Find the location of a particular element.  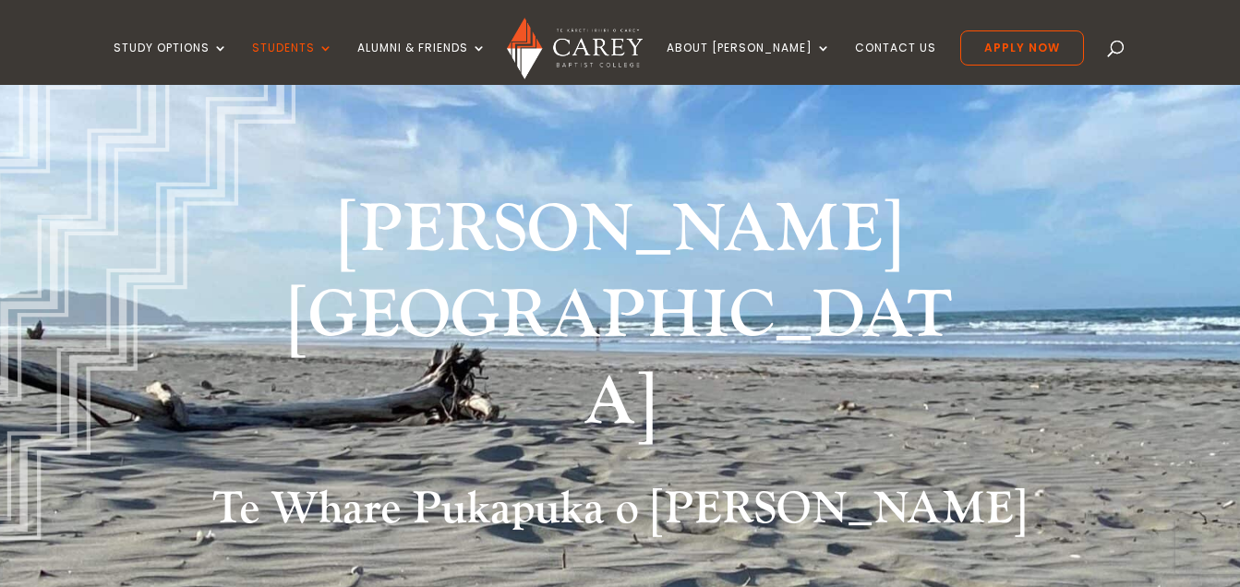

a: Students is located at coordinates (293, 63).